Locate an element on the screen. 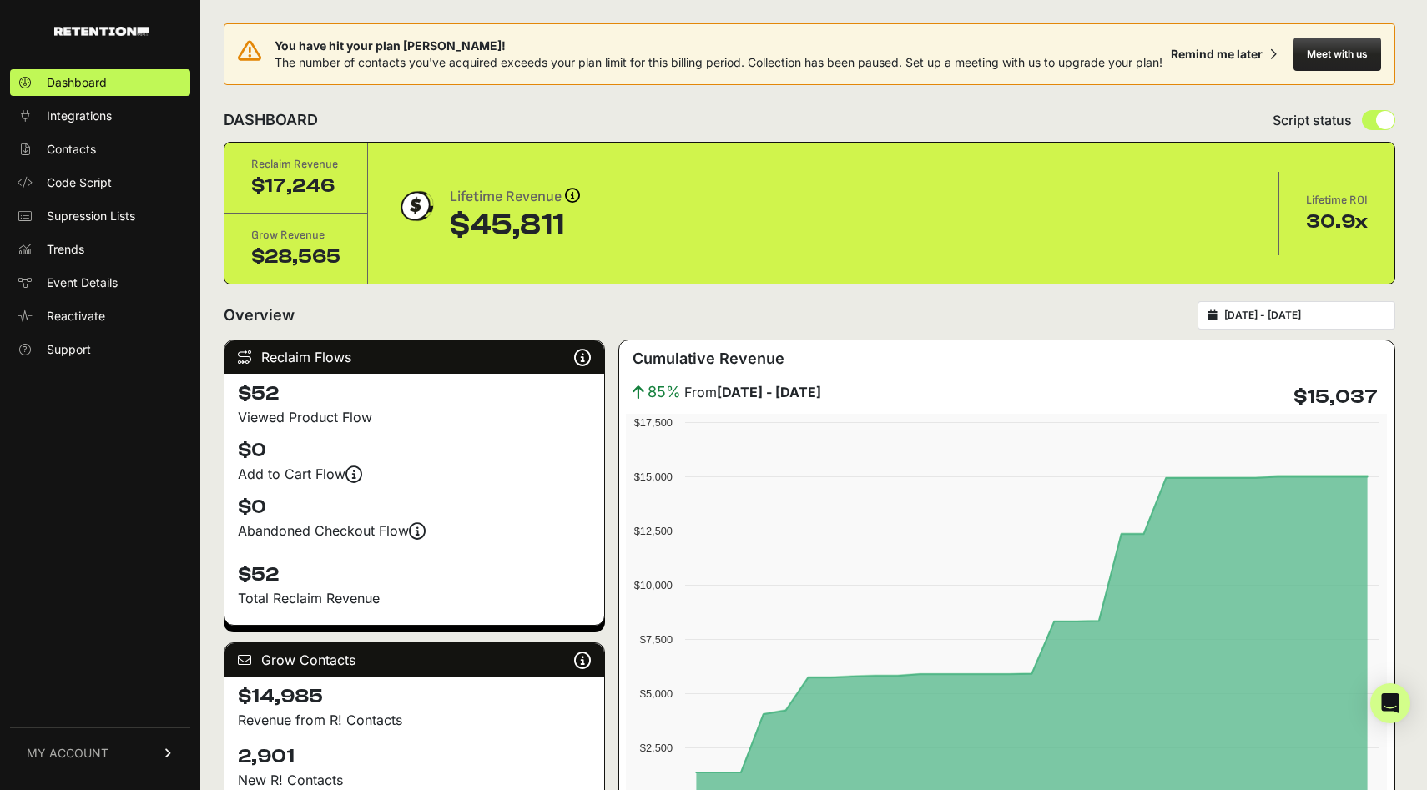 The image size is (1427, 790). a: Code Script is located at coordinates (100, 183).